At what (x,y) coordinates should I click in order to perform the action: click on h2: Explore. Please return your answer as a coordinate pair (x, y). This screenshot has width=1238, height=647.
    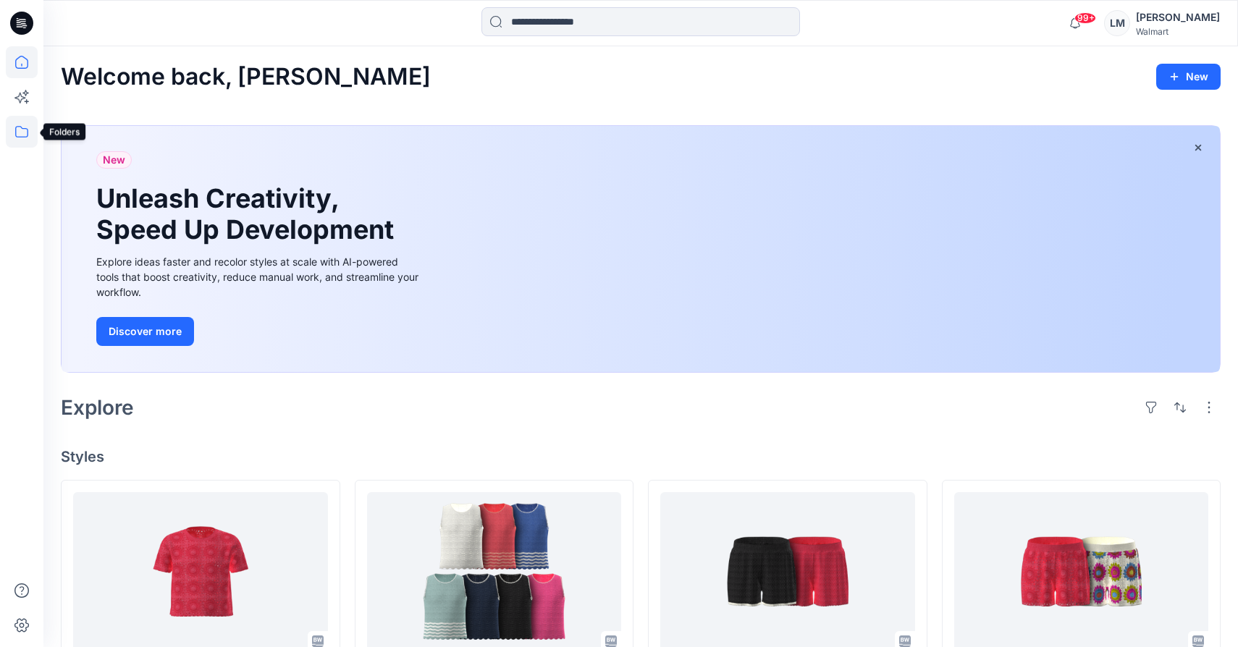
    Looking at the image, I should click on (97, 408).